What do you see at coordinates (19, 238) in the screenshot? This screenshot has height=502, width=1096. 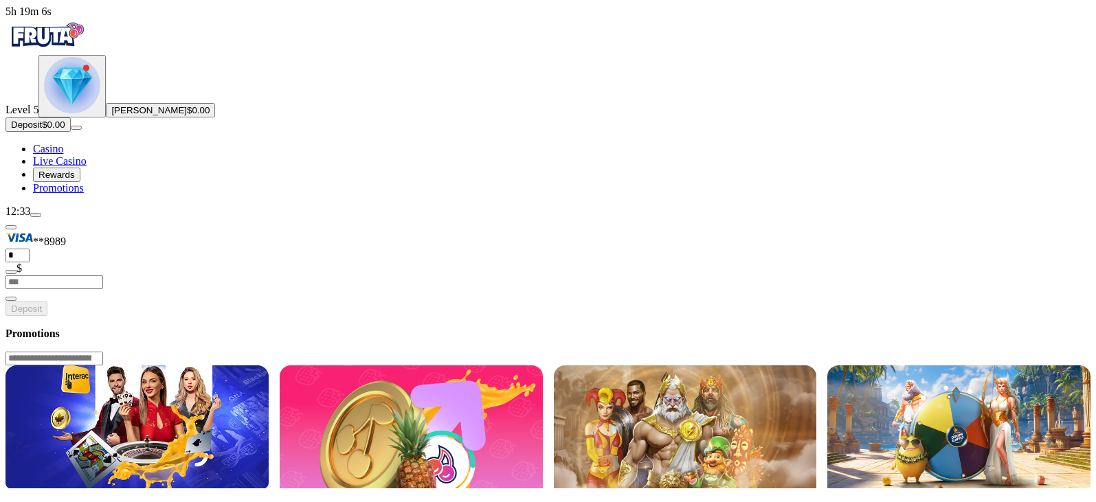 I see `img: Visa` at bounding box center [19, 238].